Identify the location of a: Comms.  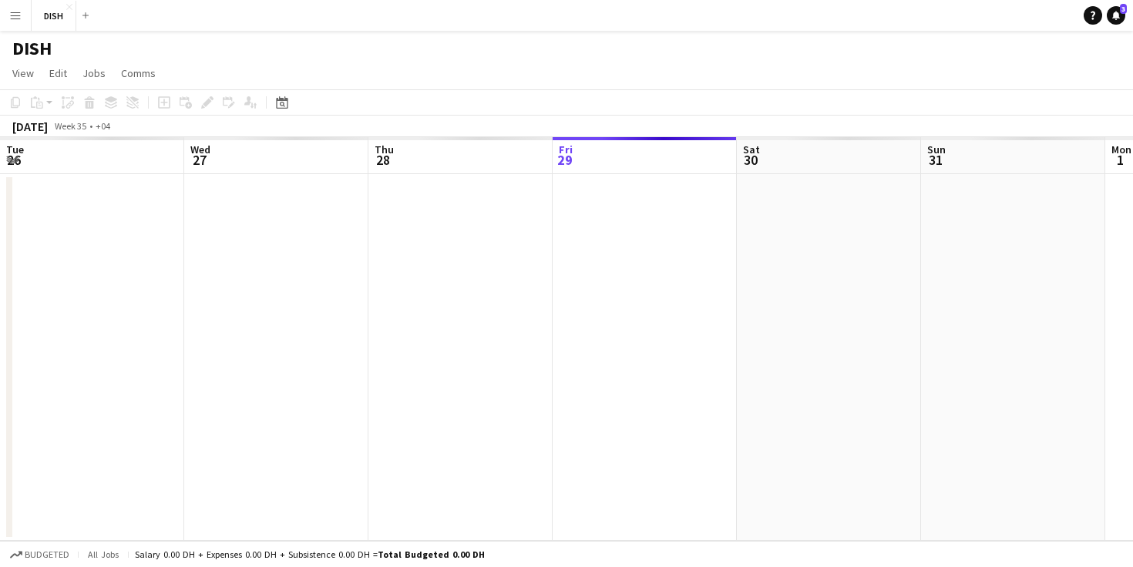
(138, 73).